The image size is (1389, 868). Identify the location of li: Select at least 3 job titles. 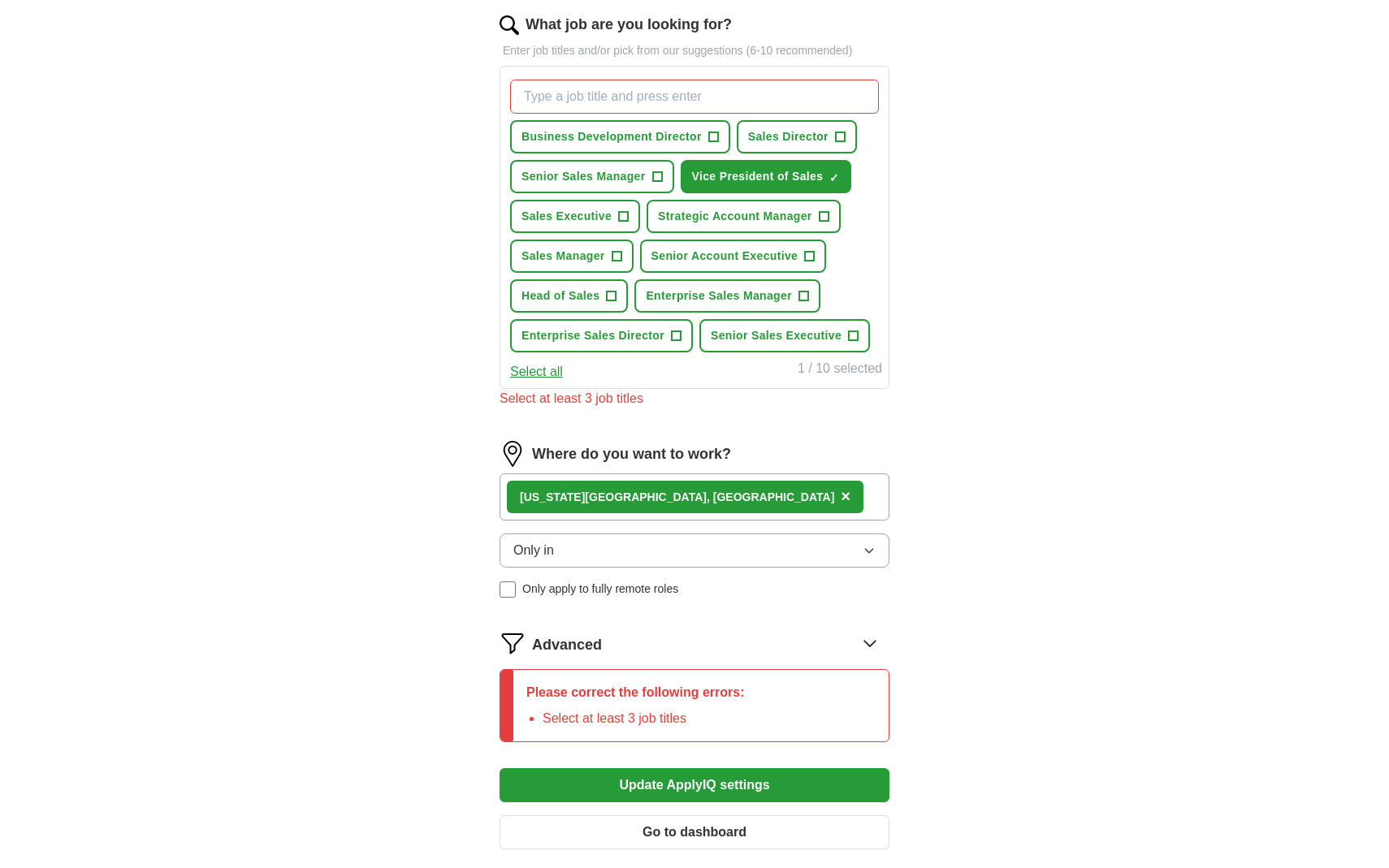
(643, 719).